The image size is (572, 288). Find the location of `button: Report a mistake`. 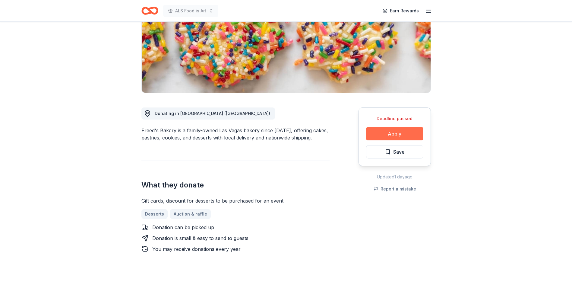

button: Report a mistake is located at coordinates (395, 189).